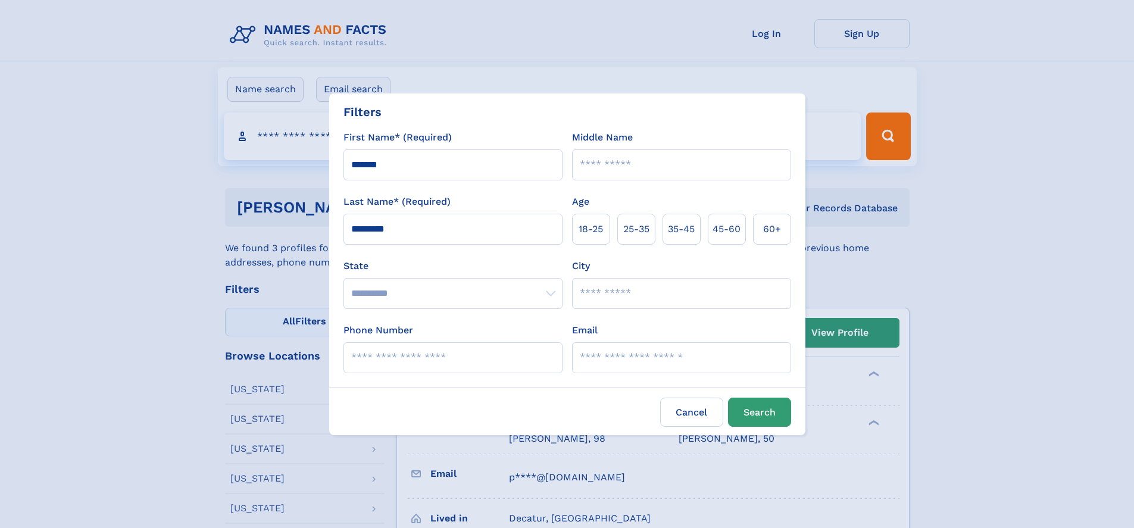 This screenshot has height=528, width=1134. What do you see at coordinates (726, 229) in the screenshot?
I see `span: 45‑60` at bounding box center [726, 229].